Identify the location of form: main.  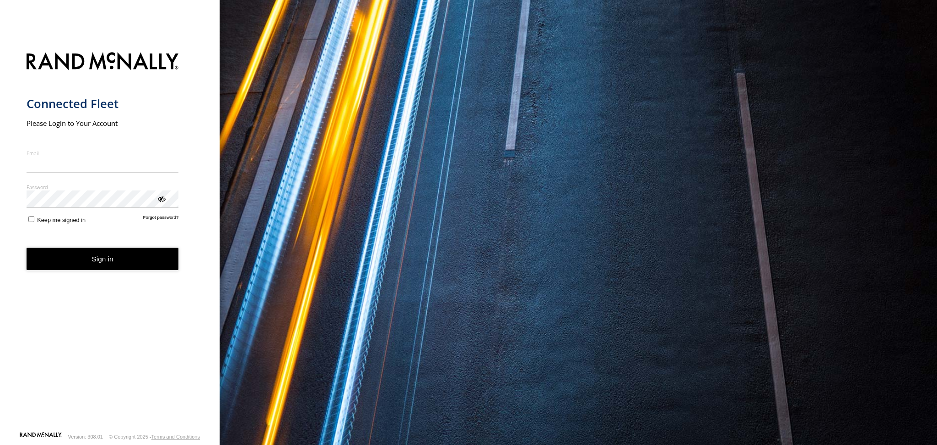
(110, 239).